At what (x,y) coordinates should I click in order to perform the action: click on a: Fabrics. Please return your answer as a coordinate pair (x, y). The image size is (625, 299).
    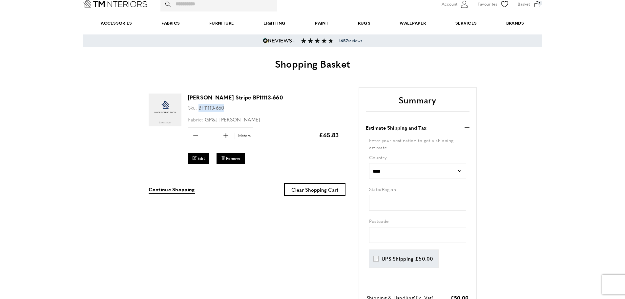
    Looking at the image, I should click on (171, 23).